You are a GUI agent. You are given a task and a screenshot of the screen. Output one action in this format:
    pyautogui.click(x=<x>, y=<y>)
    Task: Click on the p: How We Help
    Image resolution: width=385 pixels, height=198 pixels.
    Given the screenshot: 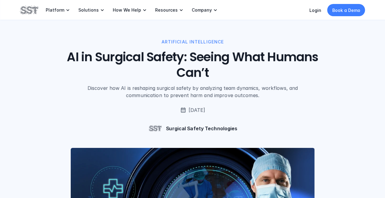 What is the action you would take?
    pyautogui.click(x=127, y=10)
    